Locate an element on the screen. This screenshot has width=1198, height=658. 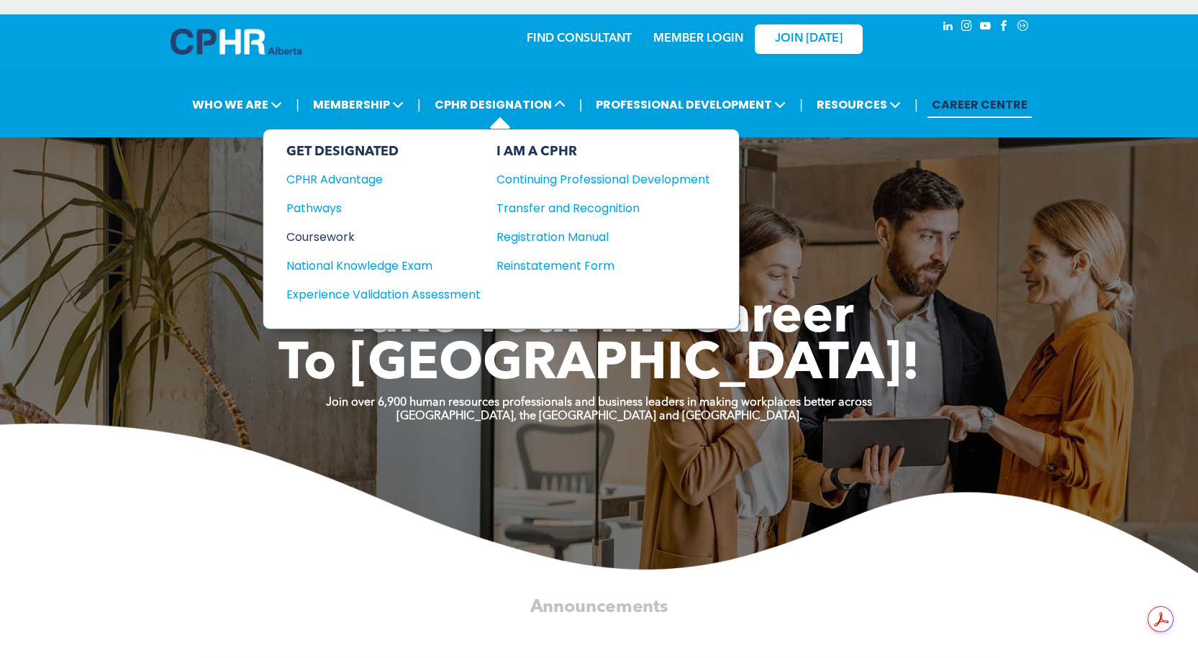
a: Coursework is located at coordinates (384, 237).